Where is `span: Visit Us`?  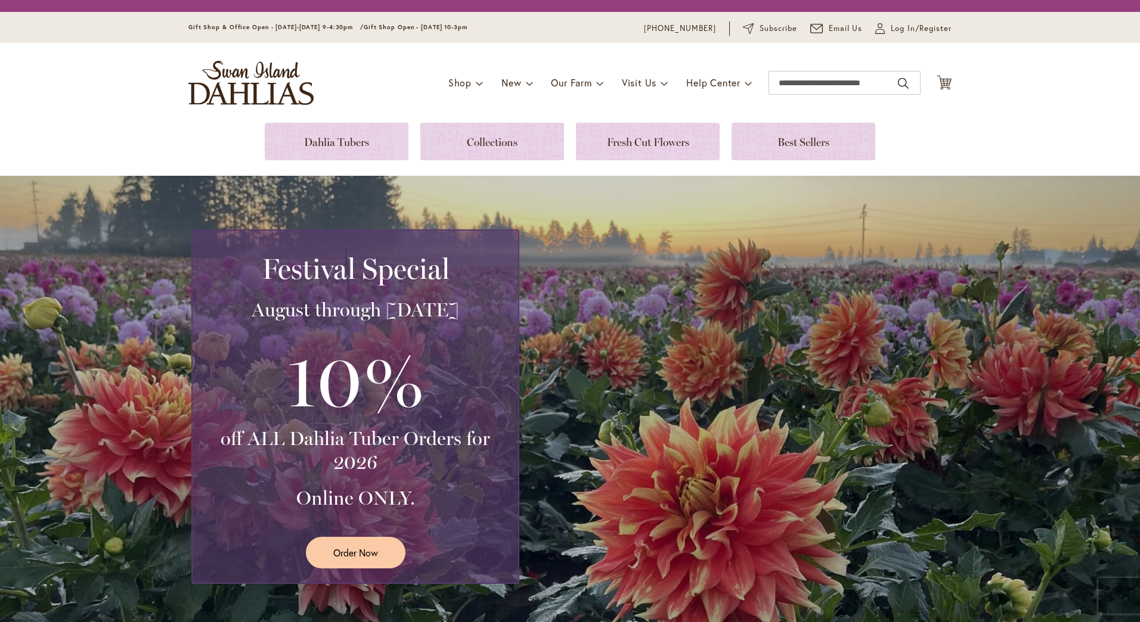 span: Visit Us is located at coordinates (639, 82).